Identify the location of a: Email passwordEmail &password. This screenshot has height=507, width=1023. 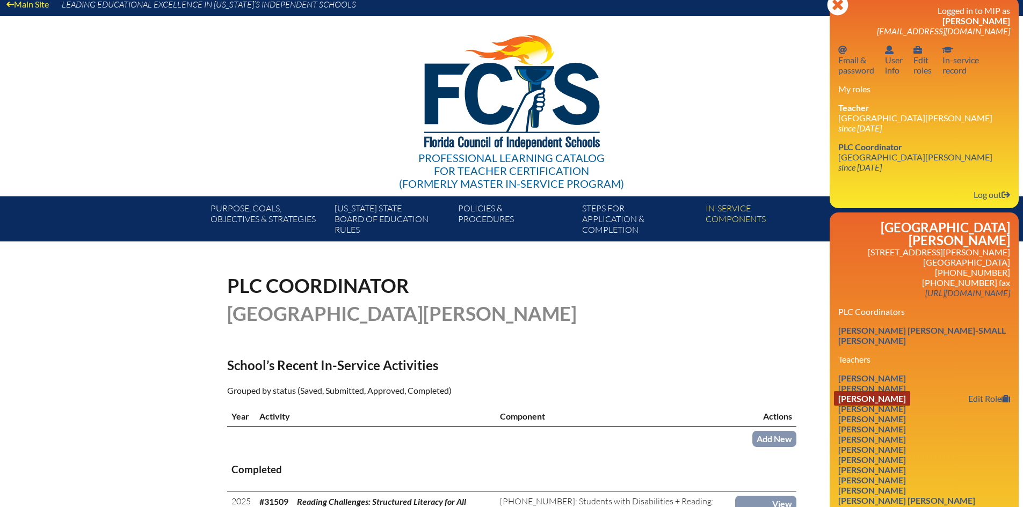
(856, 60).